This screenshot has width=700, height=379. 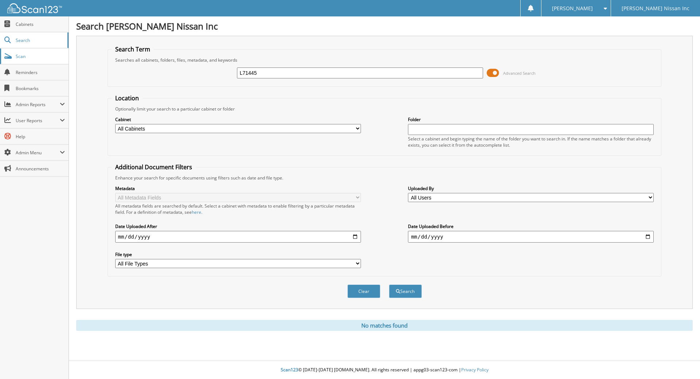 I want to click on label: Cabinet, so click(x=238, y=119).